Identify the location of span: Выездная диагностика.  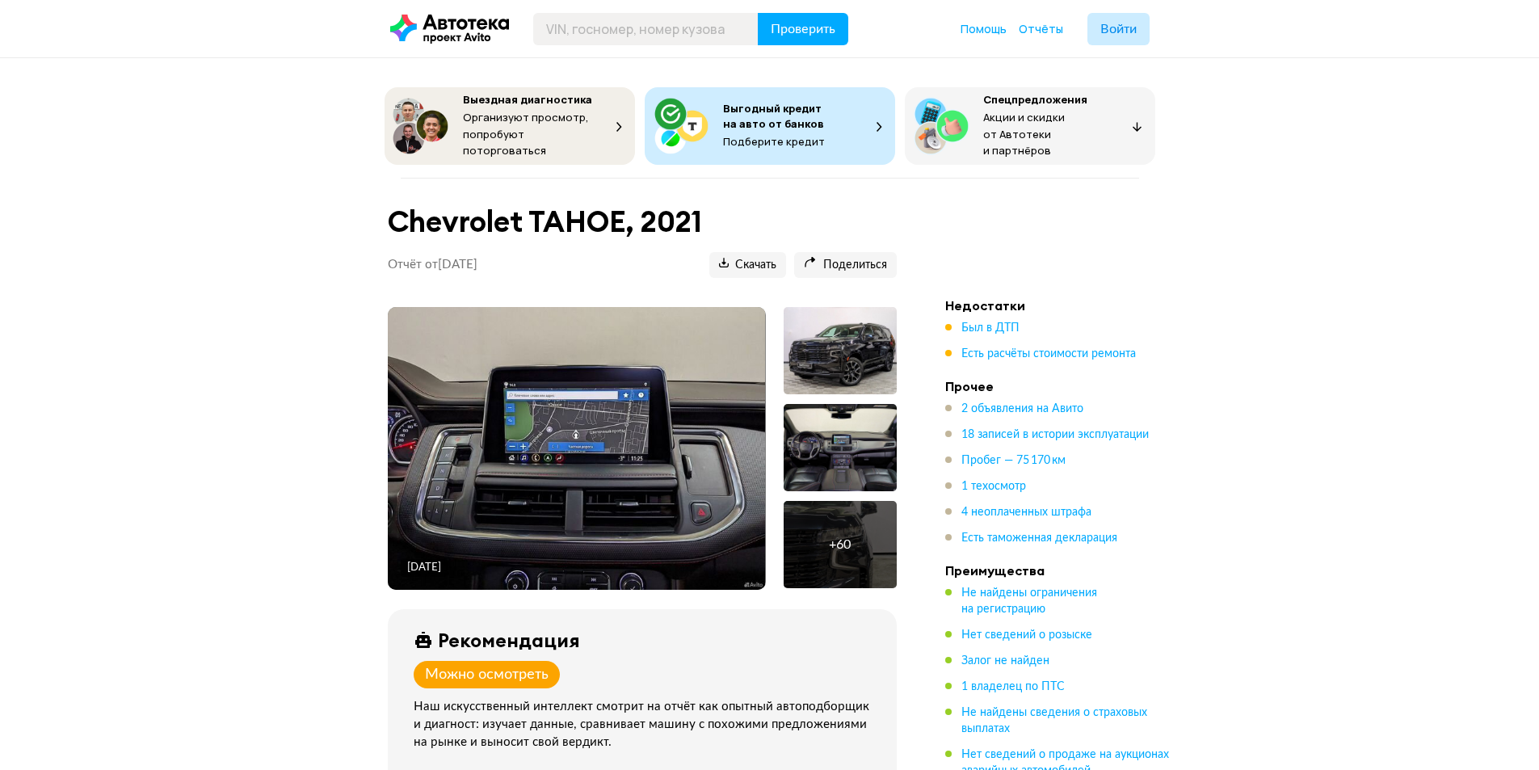
(527, 99).